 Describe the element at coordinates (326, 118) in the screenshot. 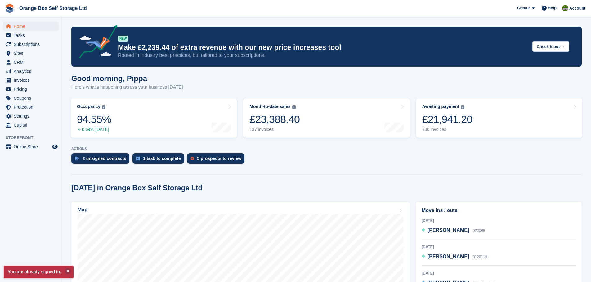

I see `a: Month-to-date sales £23,388.40 137 invoices` at that location.